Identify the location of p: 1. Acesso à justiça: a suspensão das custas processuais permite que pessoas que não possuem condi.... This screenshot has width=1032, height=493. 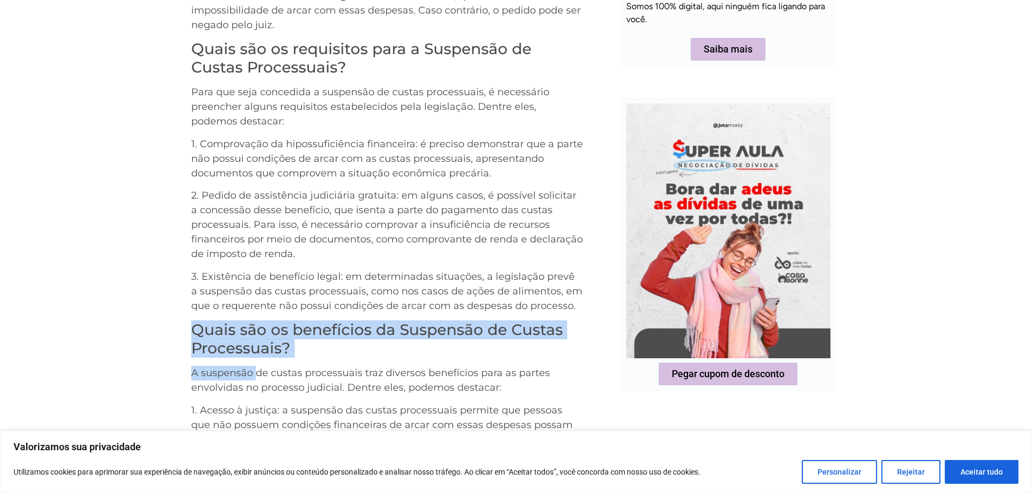
(387, 425).